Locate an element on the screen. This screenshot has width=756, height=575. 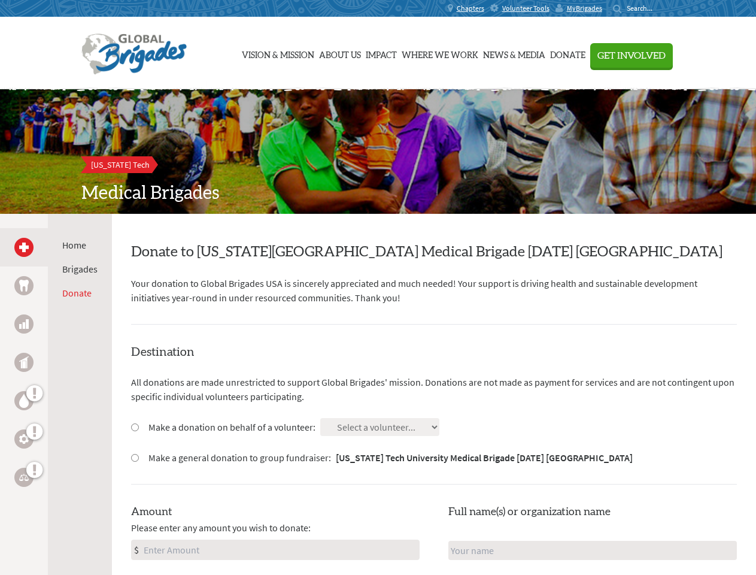
img: Engineering is located at coordinates (24, 439).